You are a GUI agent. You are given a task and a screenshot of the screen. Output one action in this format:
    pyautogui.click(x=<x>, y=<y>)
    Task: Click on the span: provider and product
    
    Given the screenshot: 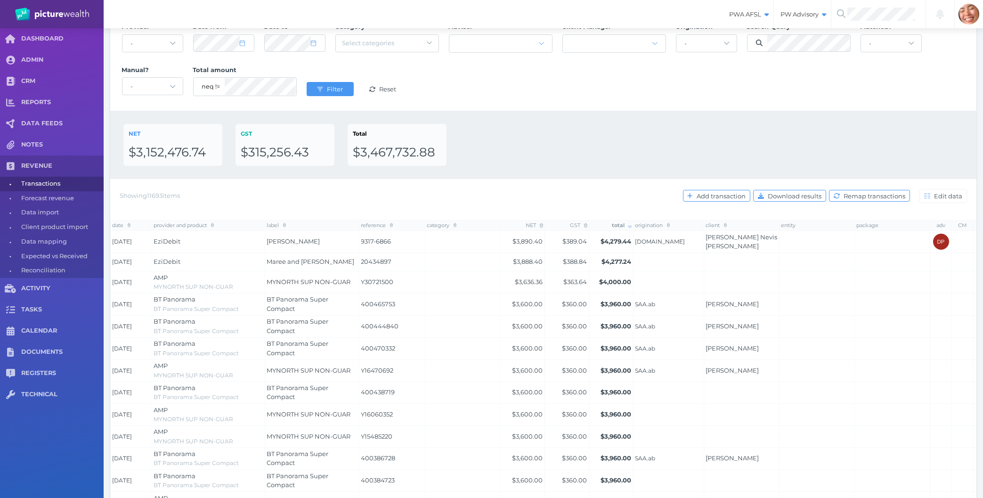 What is the action you would take?
    pyautogui.click(x=184, y=225)
    